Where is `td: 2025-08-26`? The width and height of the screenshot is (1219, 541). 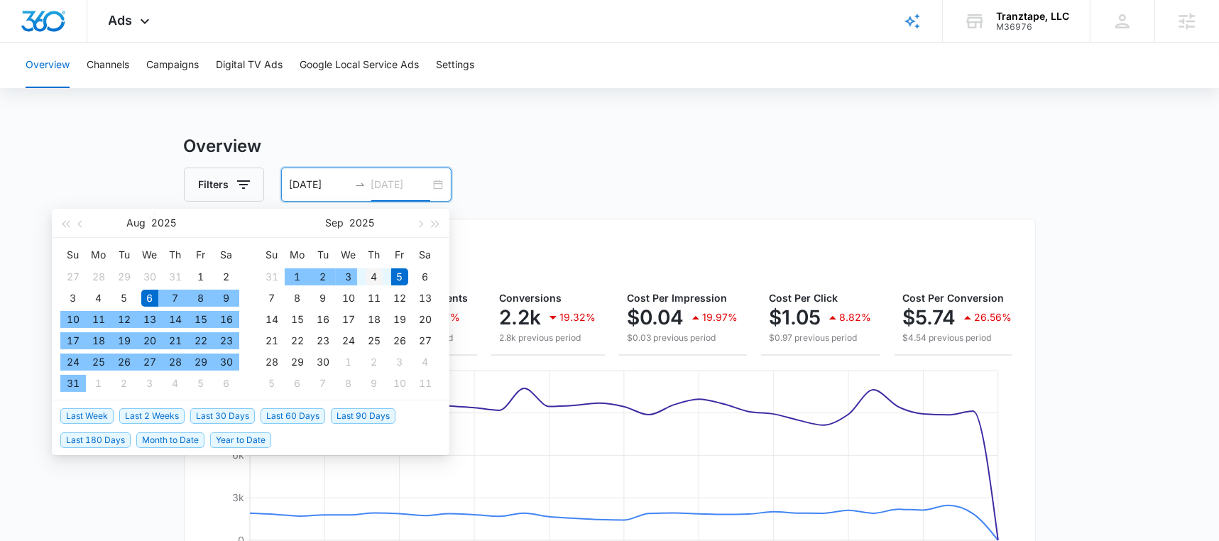 td: 2025-08-26 is located at coordinates (124, 362).